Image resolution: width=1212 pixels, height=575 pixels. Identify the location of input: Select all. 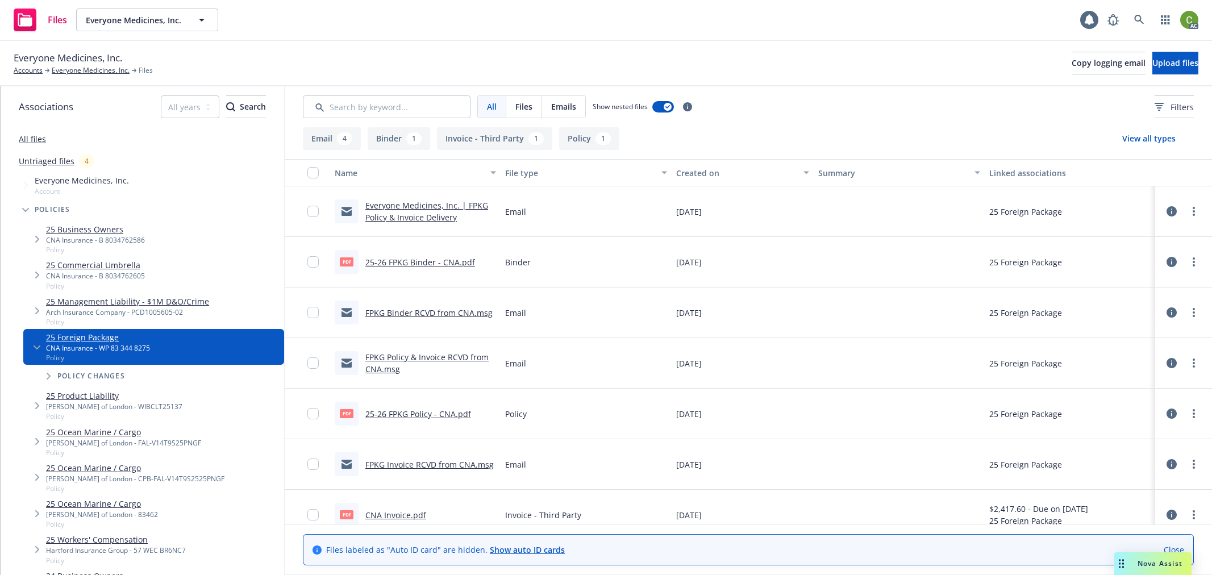
(313, 173).